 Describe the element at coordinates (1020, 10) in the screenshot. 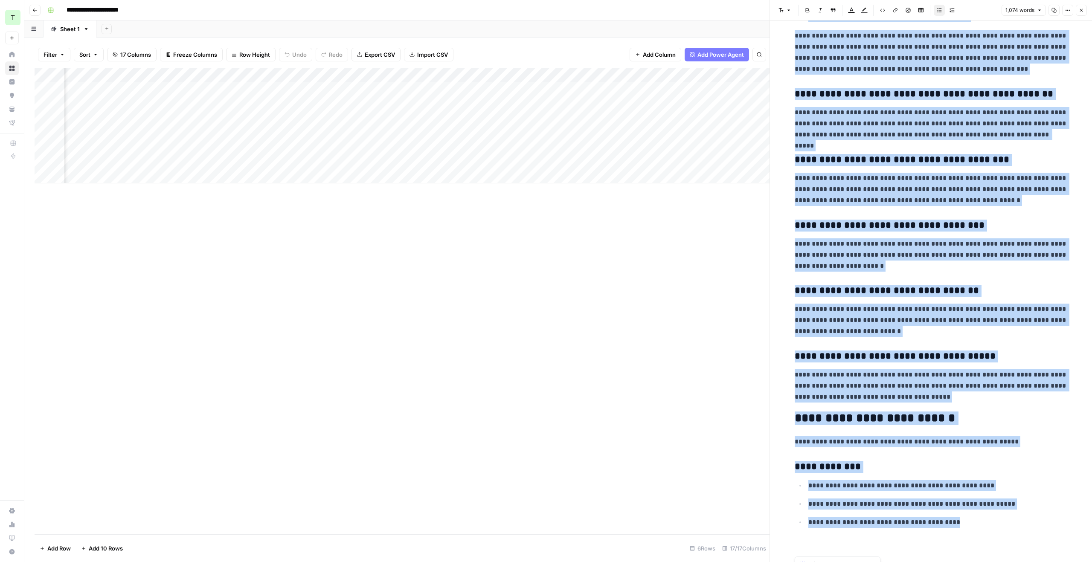

I see `span: 1,074 words` at that location.